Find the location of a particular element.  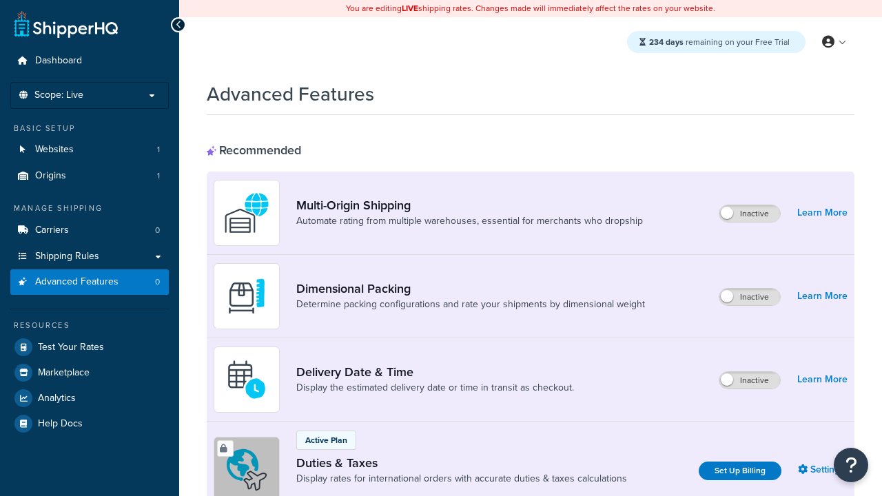

div: Resources is located at coordinates (90, 325).